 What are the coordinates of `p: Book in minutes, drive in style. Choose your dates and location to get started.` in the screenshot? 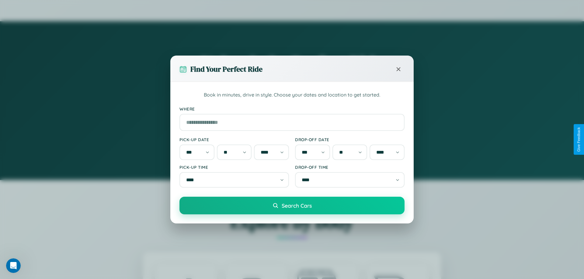 It's located at (292, 95).